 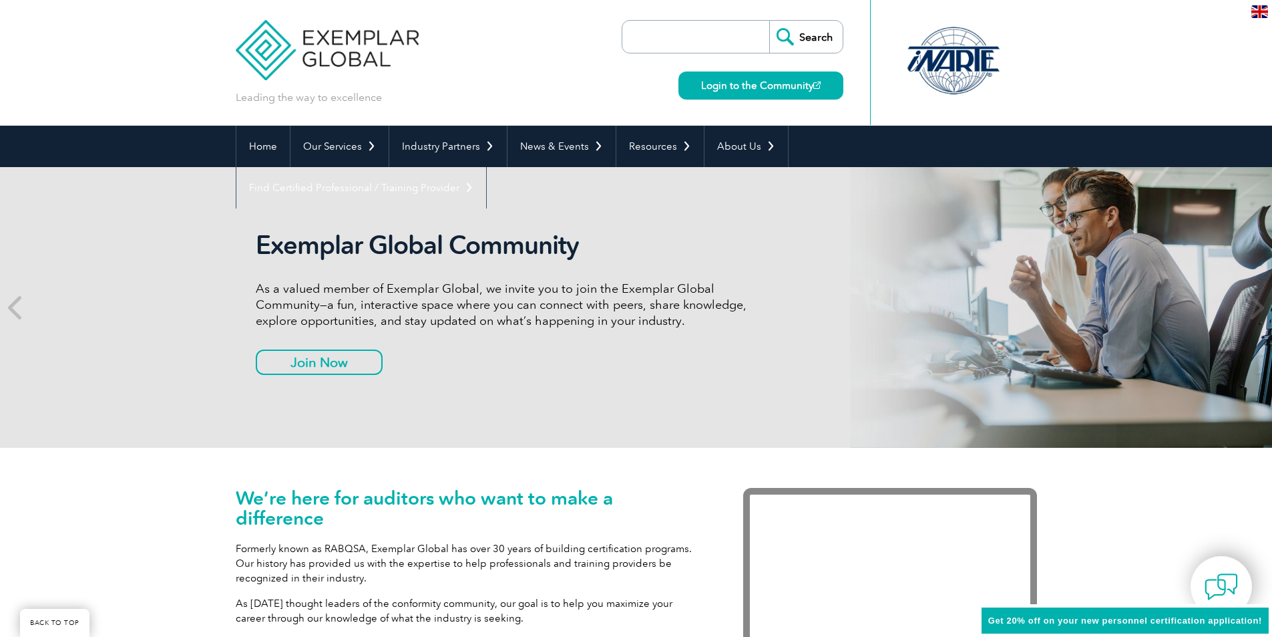 What do you see at coordinates (562, 146) in the screenshot?
I see `a: News & Events` at bounding box center [562, 146].